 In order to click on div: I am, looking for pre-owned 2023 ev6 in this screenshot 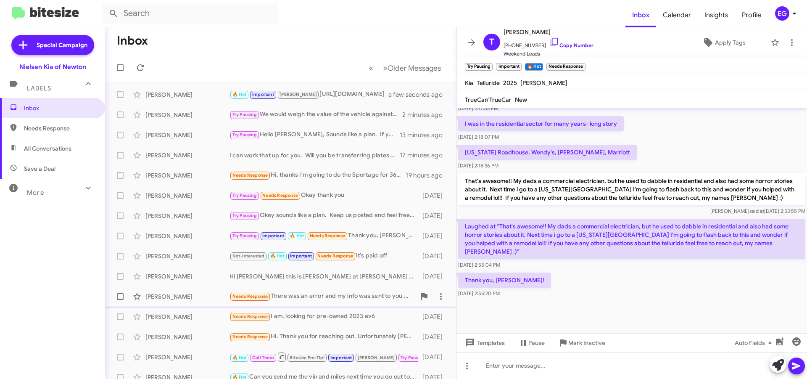, I will do `click(324, 316)`.